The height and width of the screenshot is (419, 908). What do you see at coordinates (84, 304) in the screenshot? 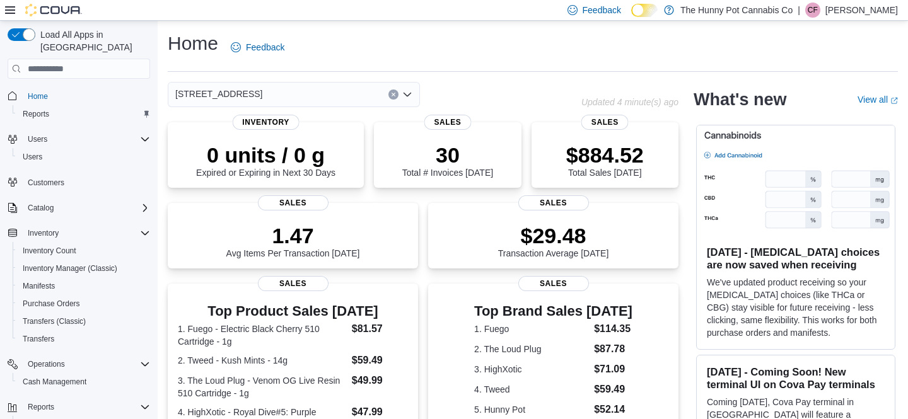
I see `button: Purchase Orders` at bounding box center [84, 304].